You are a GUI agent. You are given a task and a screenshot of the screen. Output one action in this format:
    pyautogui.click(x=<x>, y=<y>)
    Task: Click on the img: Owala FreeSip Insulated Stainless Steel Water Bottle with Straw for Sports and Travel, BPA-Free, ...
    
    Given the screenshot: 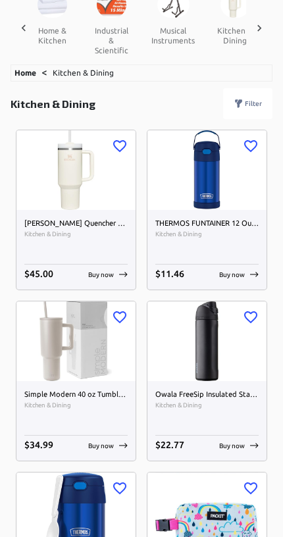 What is the action you would take?
    pyautogui.click(x=207, y=341)
    